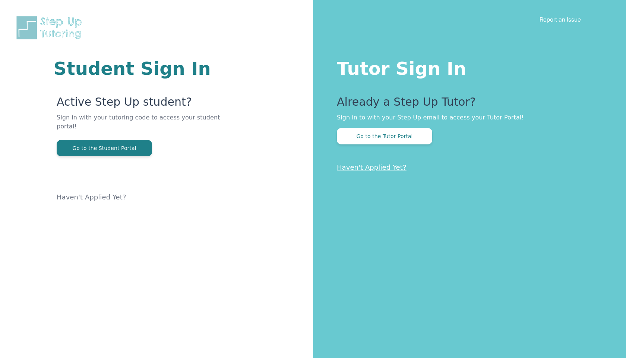  What do you see at coordinates (51, 28) in the screenshot?
I see `img: Step Up Tutoring horizontal logo` at bounding box center [51, 28].